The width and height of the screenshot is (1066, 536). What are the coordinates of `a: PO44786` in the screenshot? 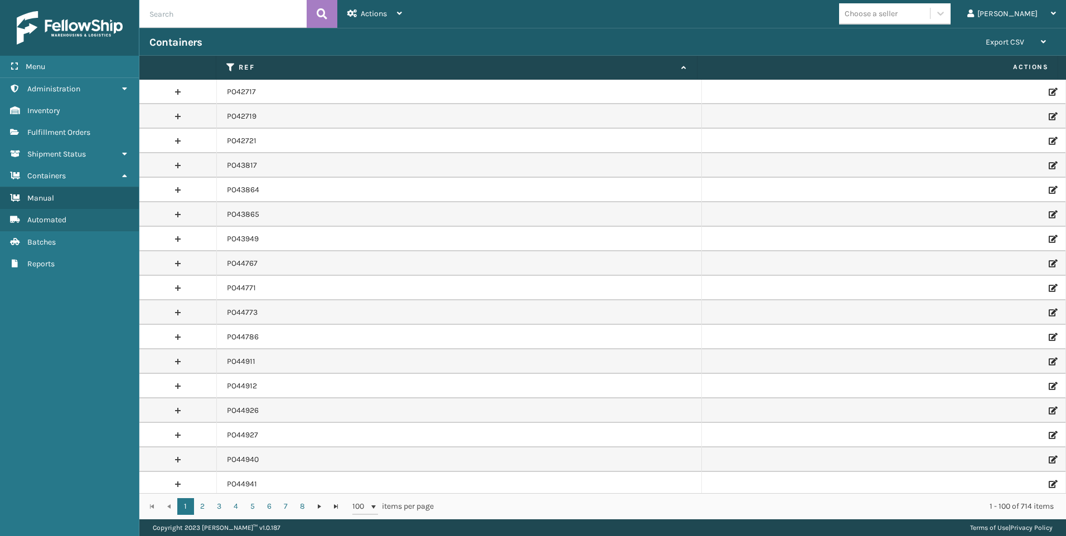 It's located at (243, 337).